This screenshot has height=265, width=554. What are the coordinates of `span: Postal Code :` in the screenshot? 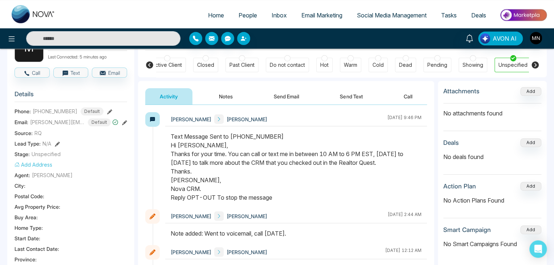 It's located at (29, 196).